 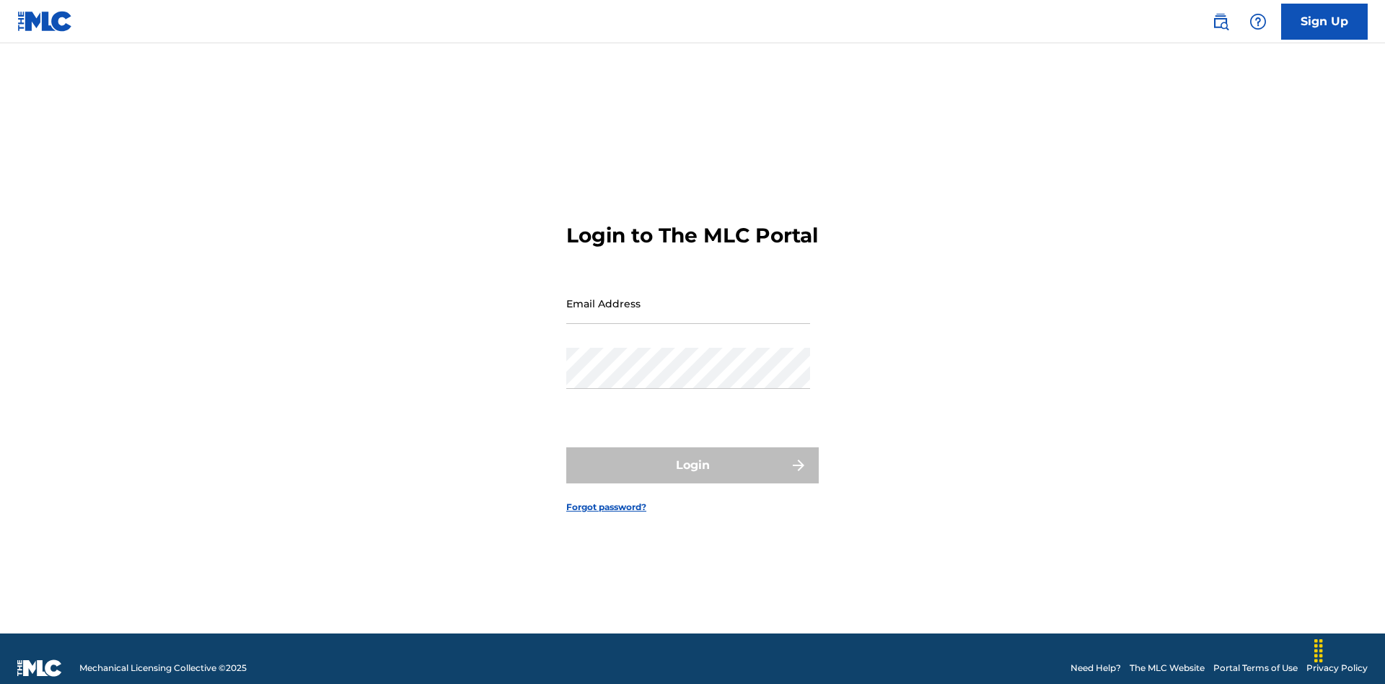 I want to click on img: search, so click(x=1221, y=22).